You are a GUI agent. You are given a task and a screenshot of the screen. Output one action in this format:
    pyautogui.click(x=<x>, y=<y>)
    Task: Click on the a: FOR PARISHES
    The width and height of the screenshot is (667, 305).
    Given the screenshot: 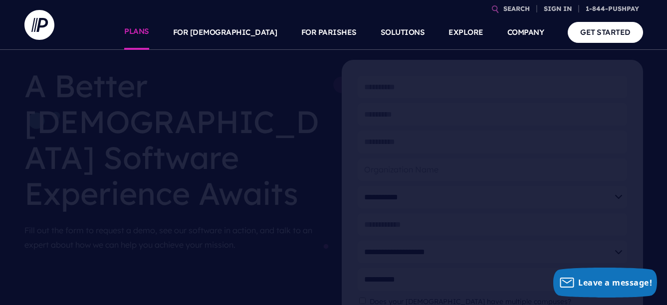 What is the action you would take?
    pyautogui.click(x=329, y=32)
    